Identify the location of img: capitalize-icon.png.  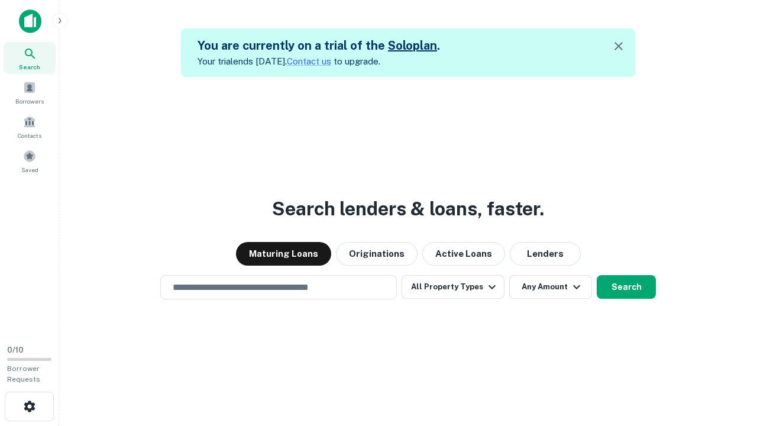
(30, 21).